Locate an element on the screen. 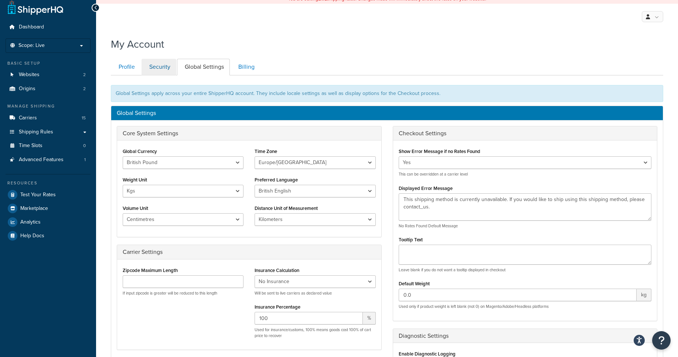 The width and height of the screenshot is (678, 357). span: 15 is located at coordinates (84, 118).